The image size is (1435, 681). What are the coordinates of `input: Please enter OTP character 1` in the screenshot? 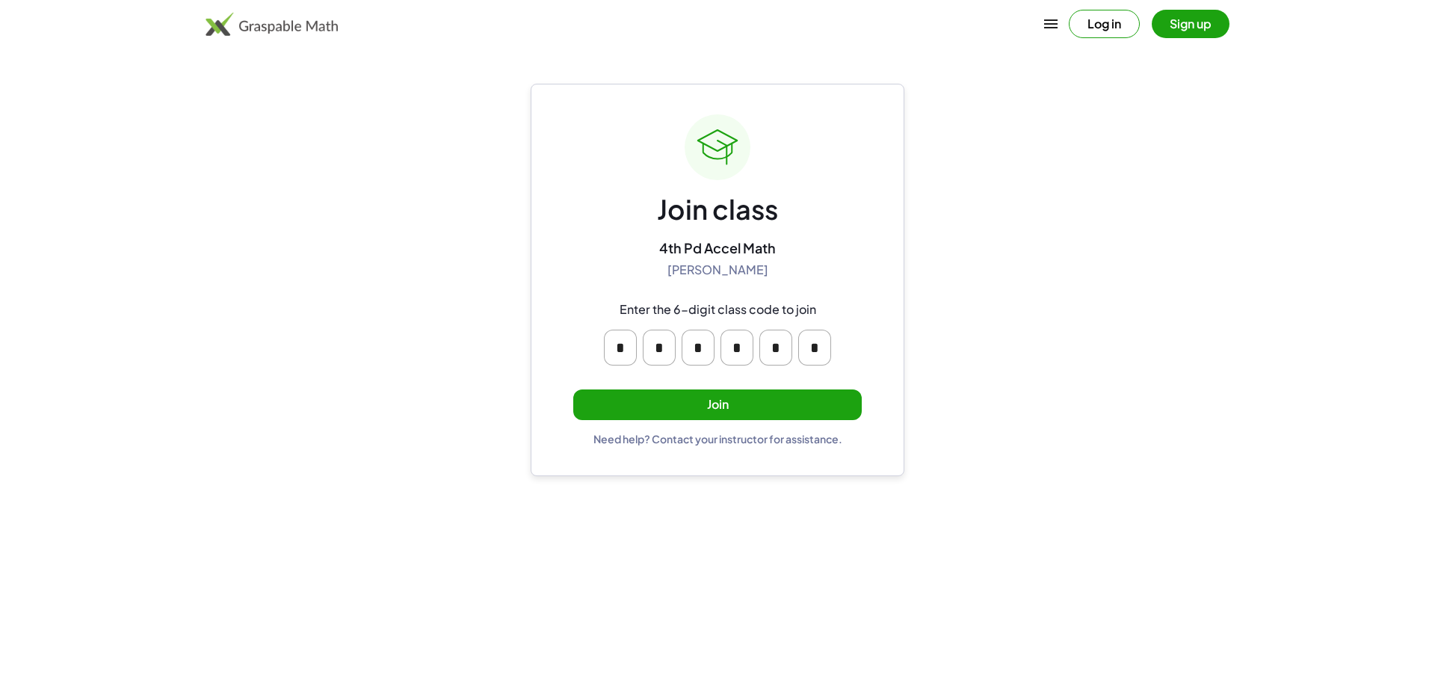 It's located at (621, 348).